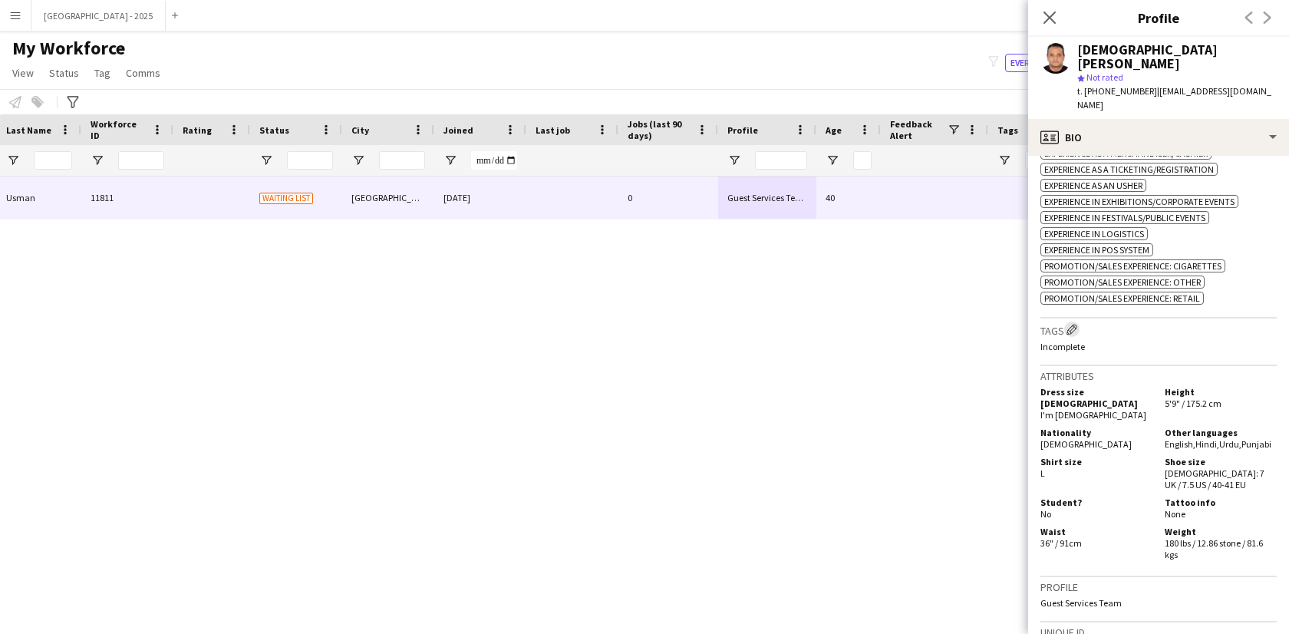 This screenshot has height=634, width=1289. I want to click on h5: Nationality, so click(1096, 432).